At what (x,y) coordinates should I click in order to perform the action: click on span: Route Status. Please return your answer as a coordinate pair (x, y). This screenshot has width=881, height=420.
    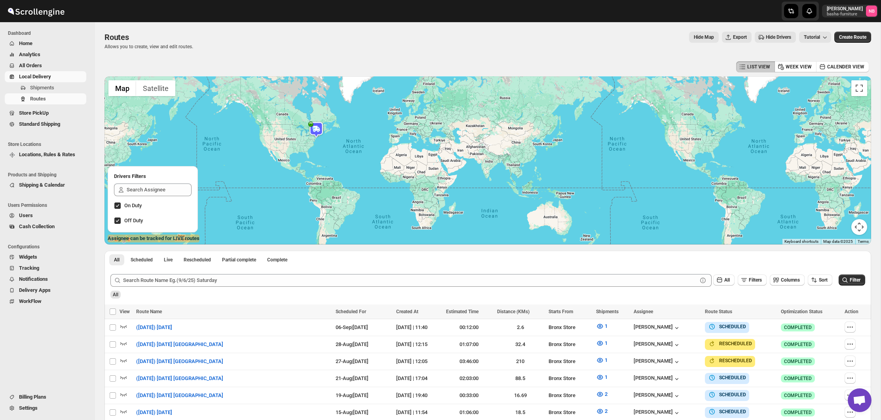
    Looking at the image, I should click on (718, 312).